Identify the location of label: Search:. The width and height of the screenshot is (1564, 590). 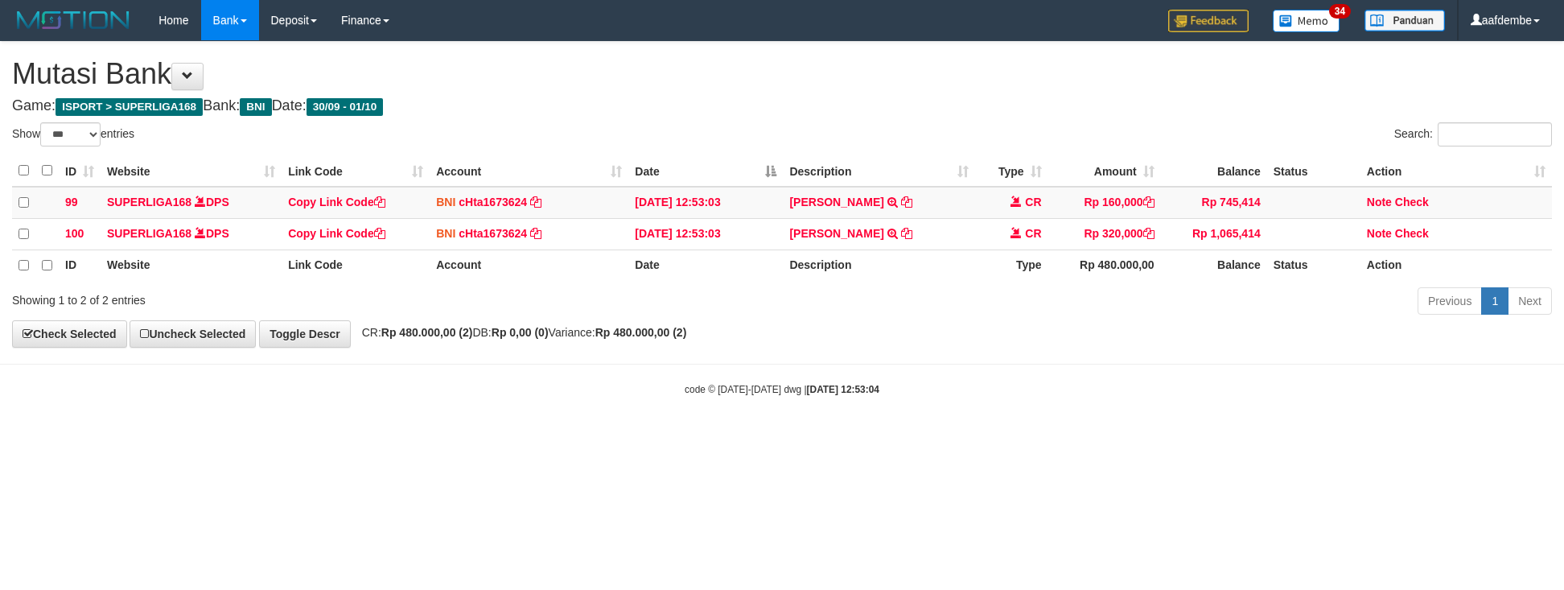
(1473, 134).